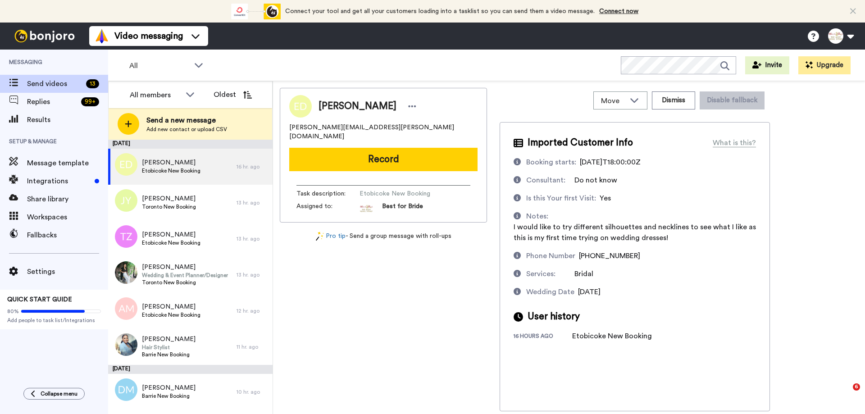 This screenshot has height=414, width=865. Describe the element at coordinates (301, 106) in the screenshot. I see `img: Image of Ella Diaz` at that location.